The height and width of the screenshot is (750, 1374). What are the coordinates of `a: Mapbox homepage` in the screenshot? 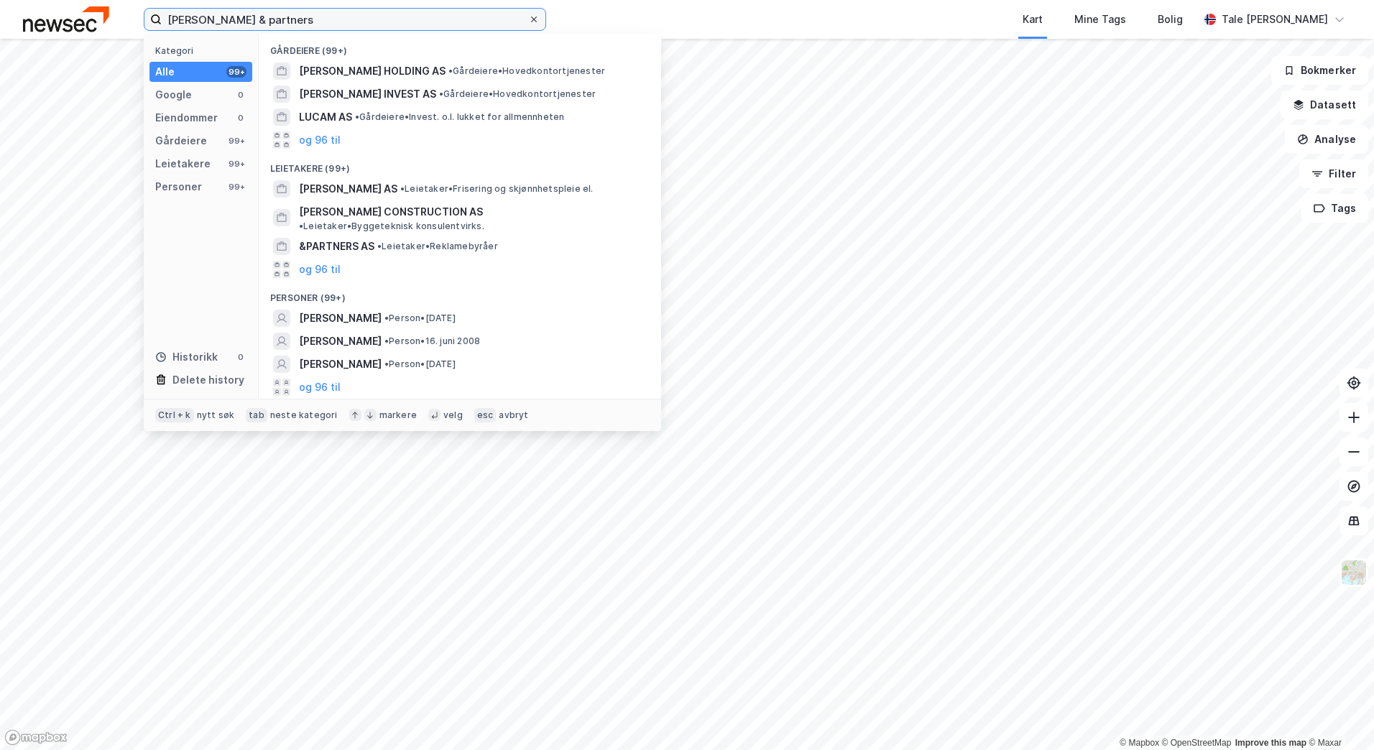 It's located at (36, 737).